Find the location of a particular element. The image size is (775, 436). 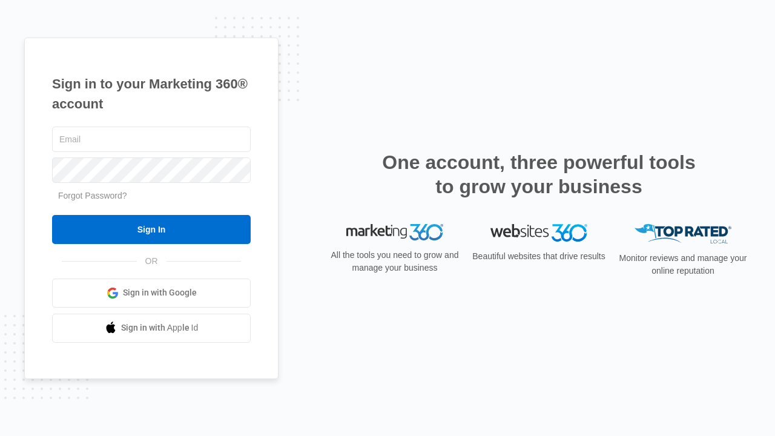

img: Marketing 360 is located at coordinates (395, 233).